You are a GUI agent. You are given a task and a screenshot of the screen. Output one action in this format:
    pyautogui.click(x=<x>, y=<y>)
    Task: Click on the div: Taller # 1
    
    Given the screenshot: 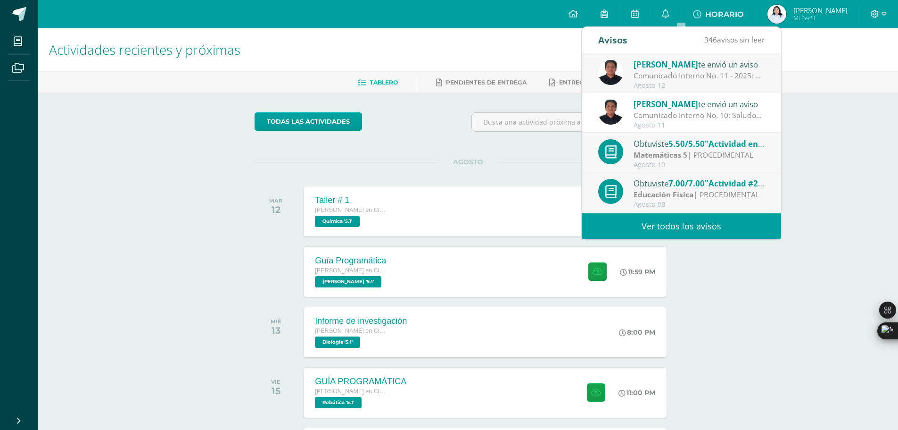 What is the action you would take?
    pyautogui.click(x=350, y=200)
    